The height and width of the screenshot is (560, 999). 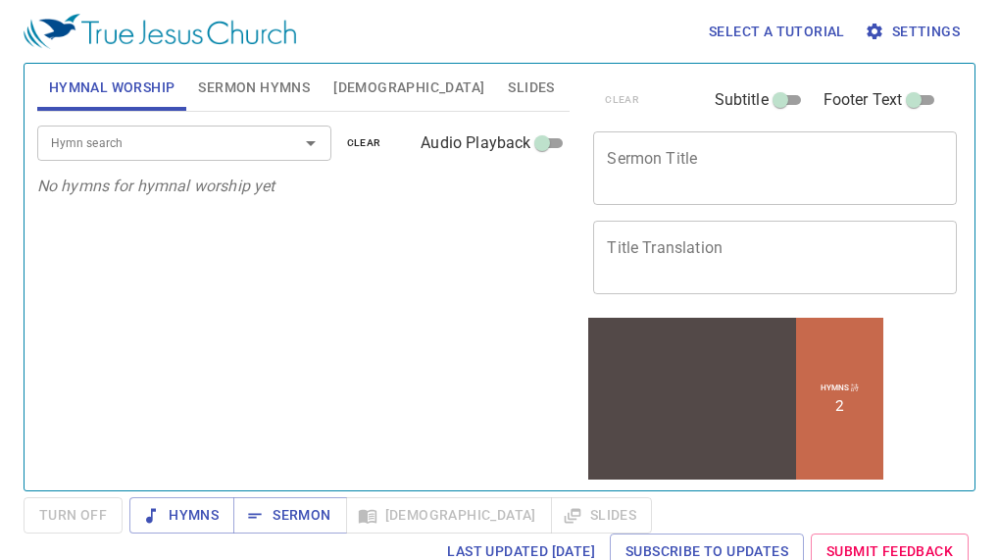 I want to click on p: Hymns 詩, so click(x=254, y=73).